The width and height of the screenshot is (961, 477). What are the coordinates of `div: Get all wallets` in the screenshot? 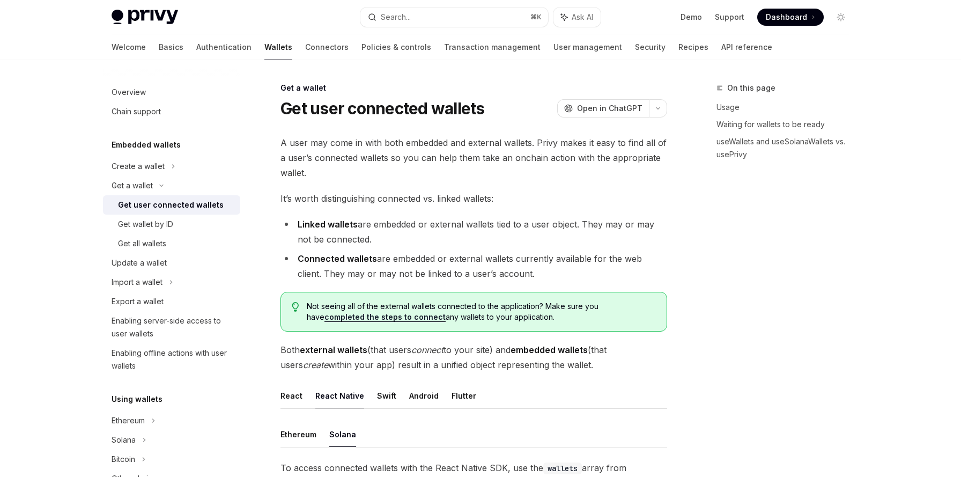 It's located at (142, 243).